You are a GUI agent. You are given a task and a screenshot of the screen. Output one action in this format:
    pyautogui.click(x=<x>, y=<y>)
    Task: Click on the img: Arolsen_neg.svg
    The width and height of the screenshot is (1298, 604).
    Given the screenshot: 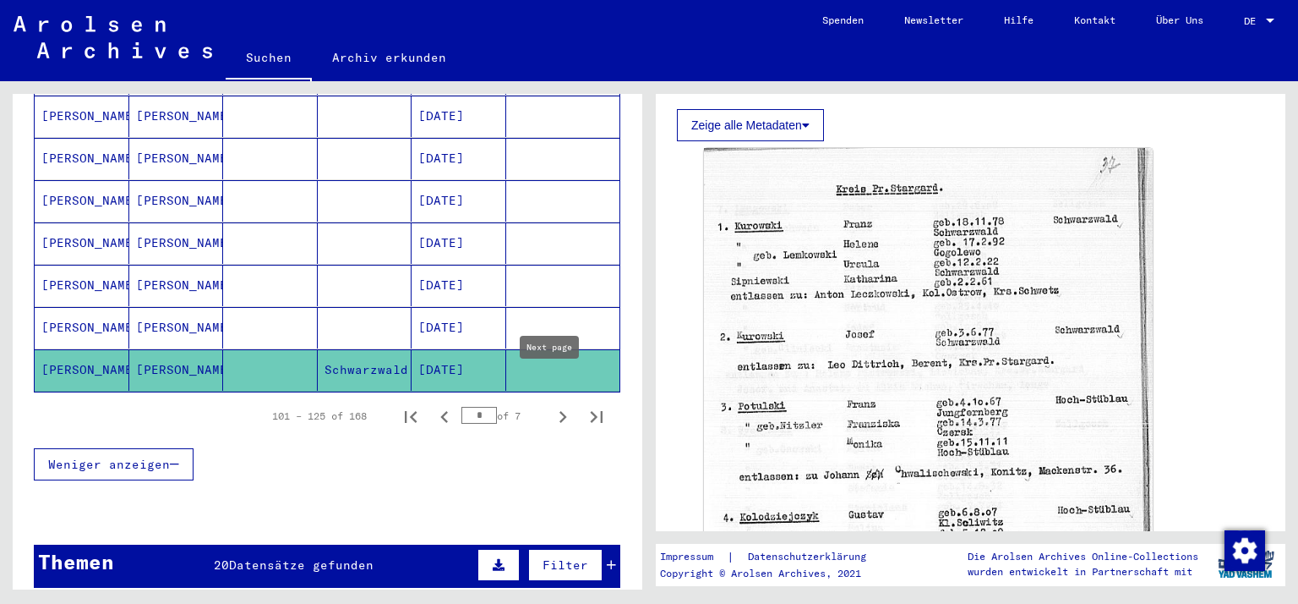 What is the action you would take?
    pyautogui.click(x=112, y=37)
    